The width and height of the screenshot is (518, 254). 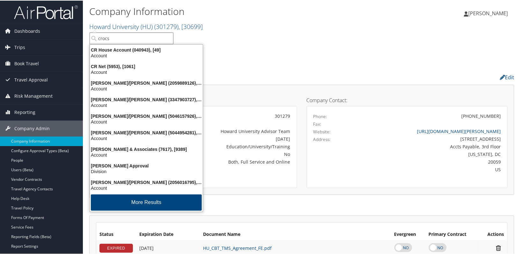 I want to click on a: HU_CBT_TMS_Agreement_FE.pdf, so click(x=237, y=248).